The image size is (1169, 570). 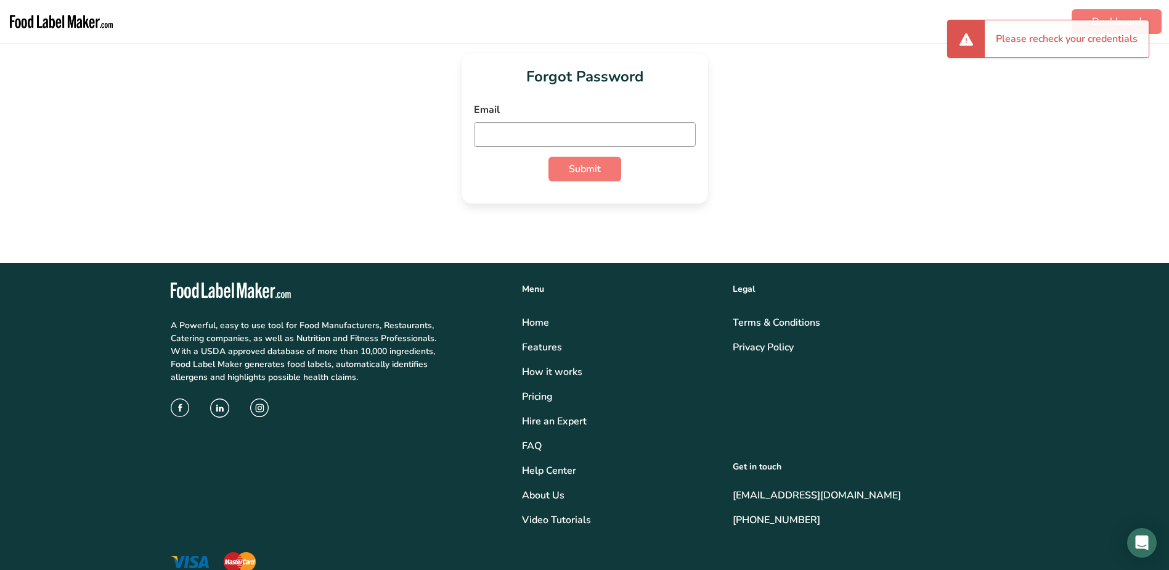 What do you see at coordinates (620, 372) in the screenshot?
I see `div: How it works` at bounding box center [620, 372].